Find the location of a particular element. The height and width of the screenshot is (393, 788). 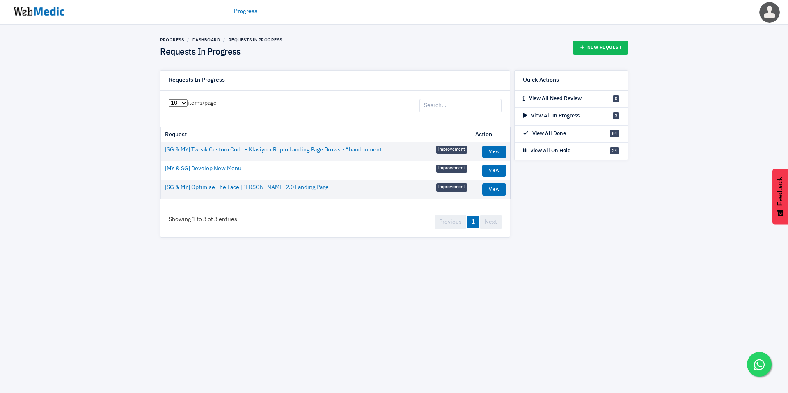

span: 64 is located at coordinates (615, 133).